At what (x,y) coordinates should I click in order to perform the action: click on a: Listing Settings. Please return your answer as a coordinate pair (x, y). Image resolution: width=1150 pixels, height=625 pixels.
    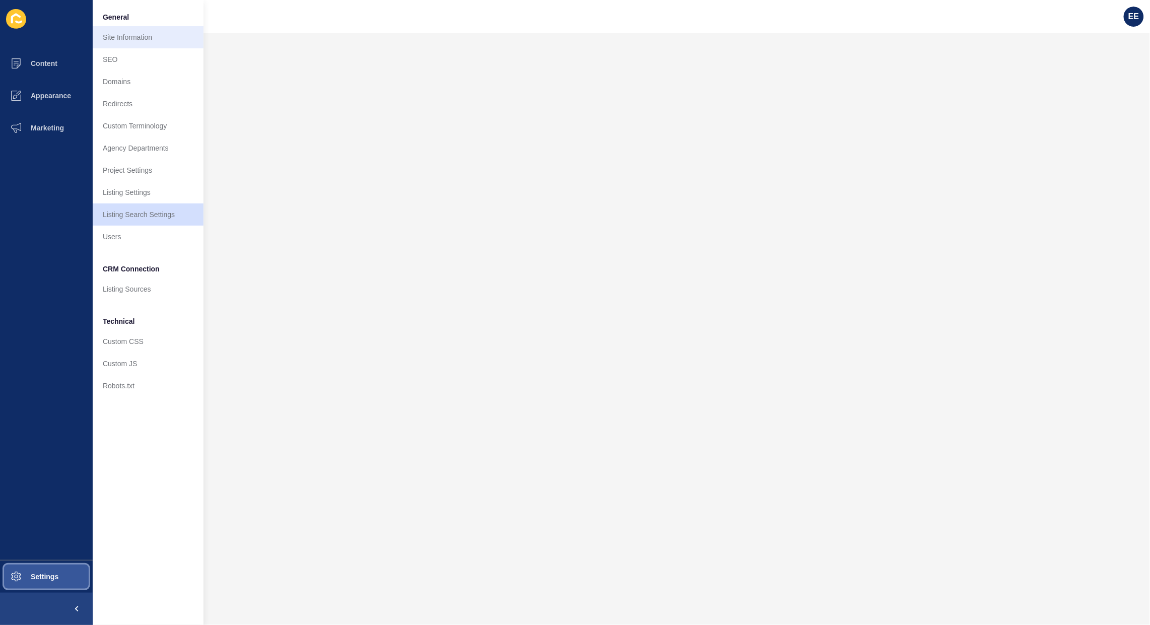
    Looking at the image, I should click on (148, 192).